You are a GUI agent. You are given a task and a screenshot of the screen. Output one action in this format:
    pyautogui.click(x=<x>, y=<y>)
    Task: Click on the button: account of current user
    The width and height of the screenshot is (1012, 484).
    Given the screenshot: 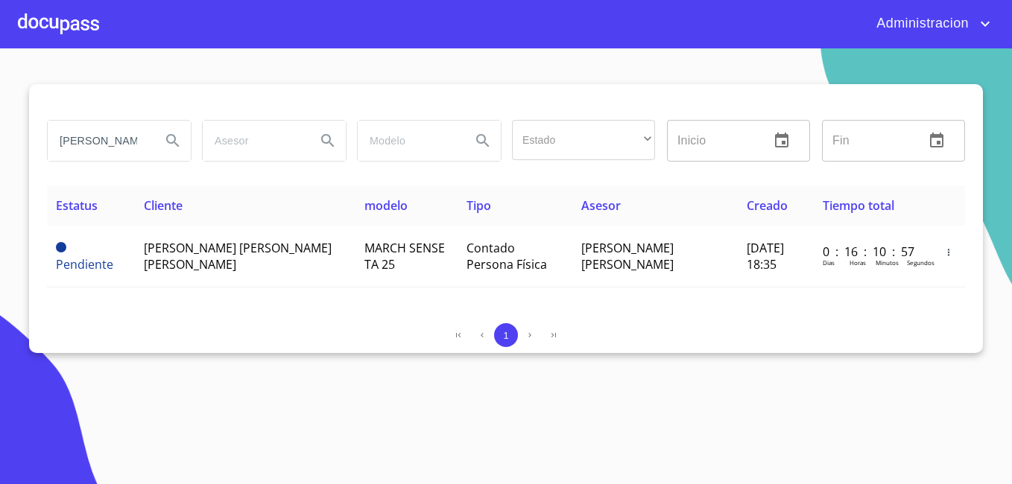 What is the action you would take?
    pyautogui.click(x=929, y=24)
    